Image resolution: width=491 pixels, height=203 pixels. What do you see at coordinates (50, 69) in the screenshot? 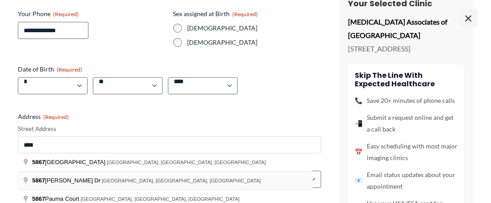
I see `legend: Date of Birth` at bounding box center [50, 69].